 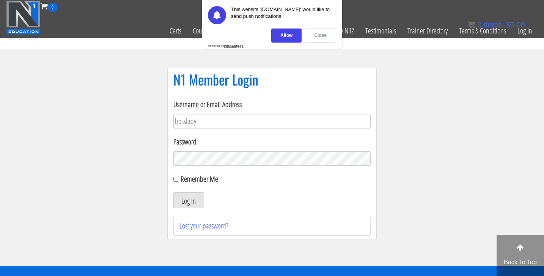 I want to click on a: Certs, so click(x=175, y=31).